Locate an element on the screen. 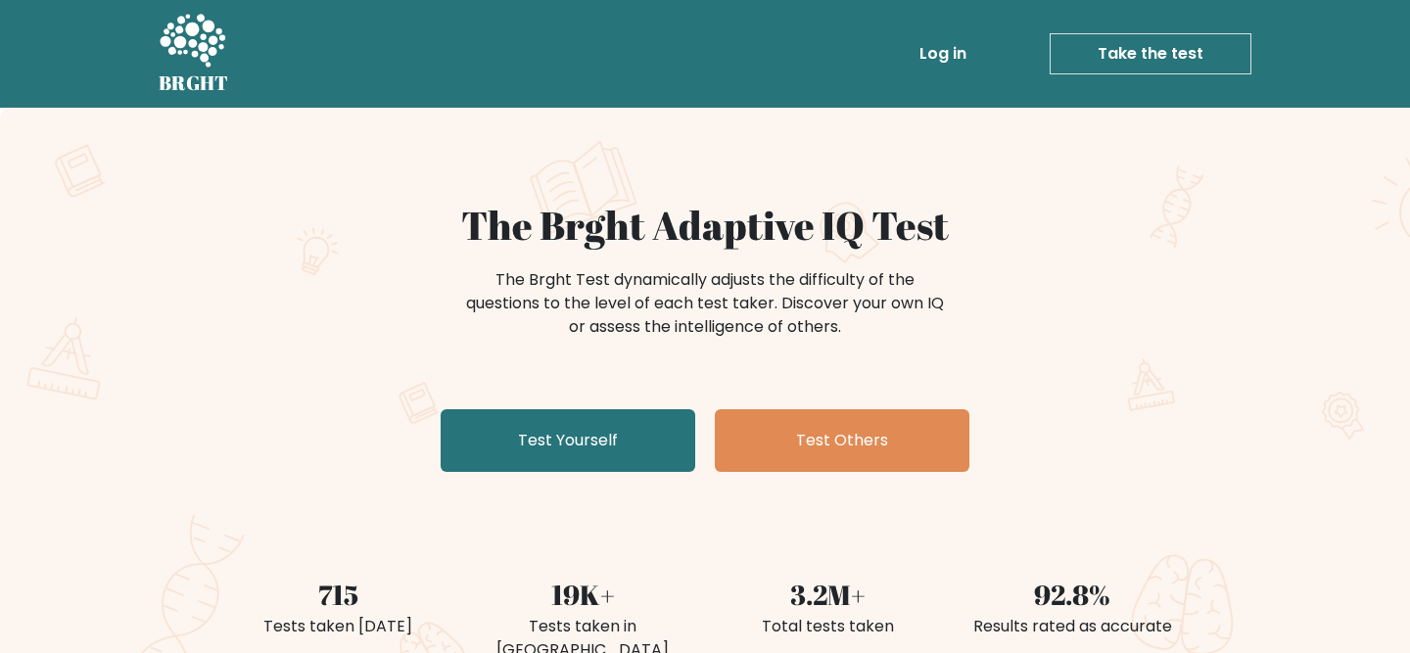  div: Total tests taken is located at coordinates (827, 627).